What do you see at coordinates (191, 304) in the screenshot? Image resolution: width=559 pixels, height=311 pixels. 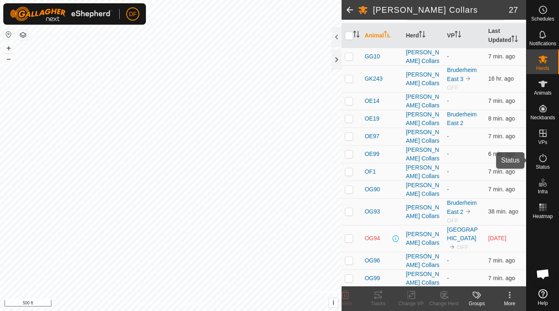 I see `a: Contact Us` at bounding box center [191, 304].